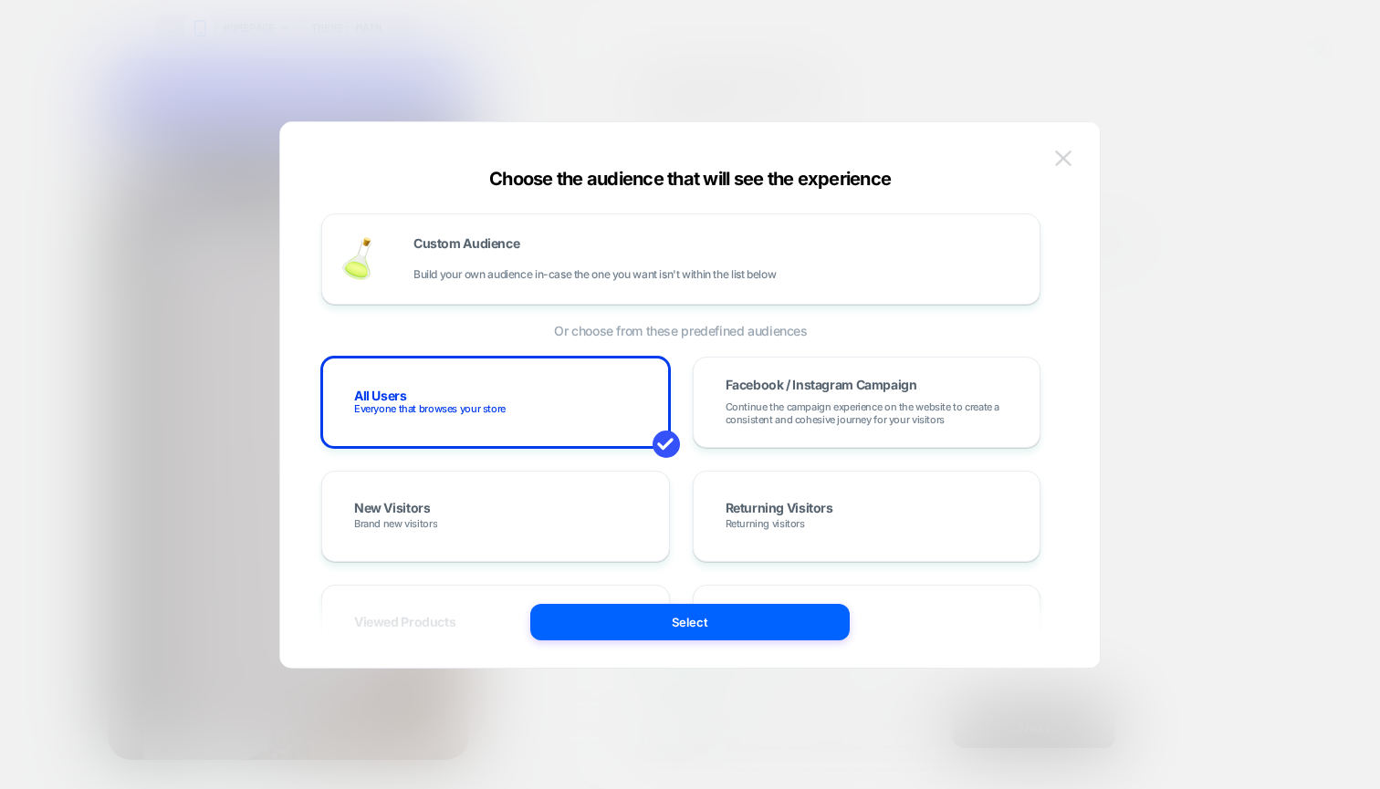  I want to click on a: Subscribe & Save, so click(98, 147).